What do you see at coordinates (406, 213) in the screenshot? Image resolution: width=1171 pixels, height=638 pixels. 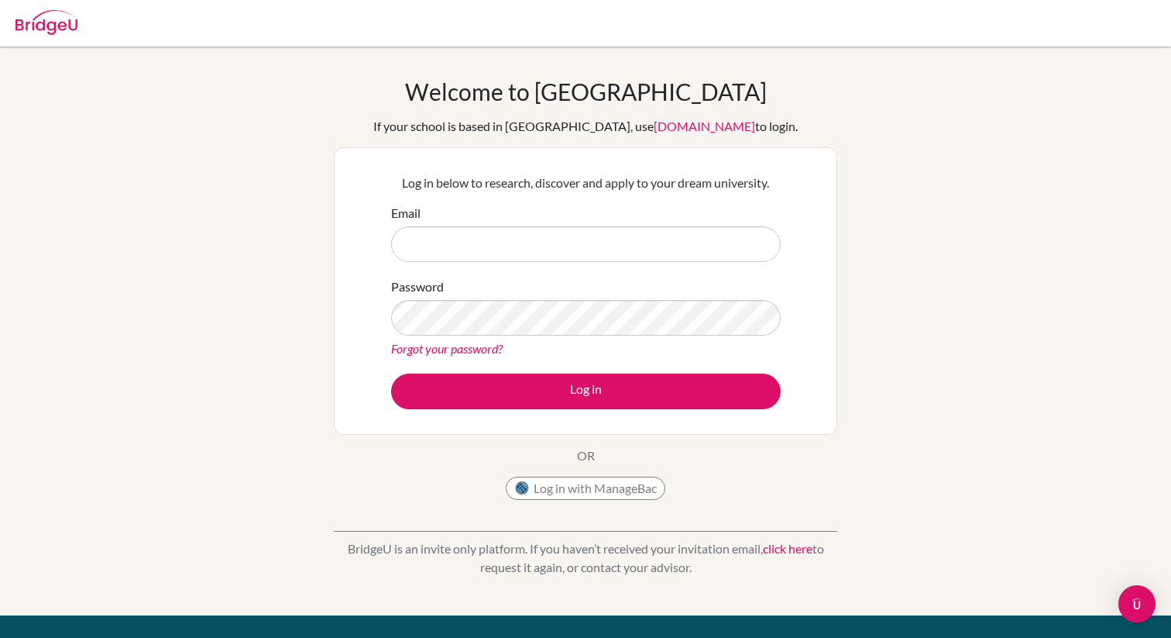 I see `label: Email` at bounding box center [406, 213].